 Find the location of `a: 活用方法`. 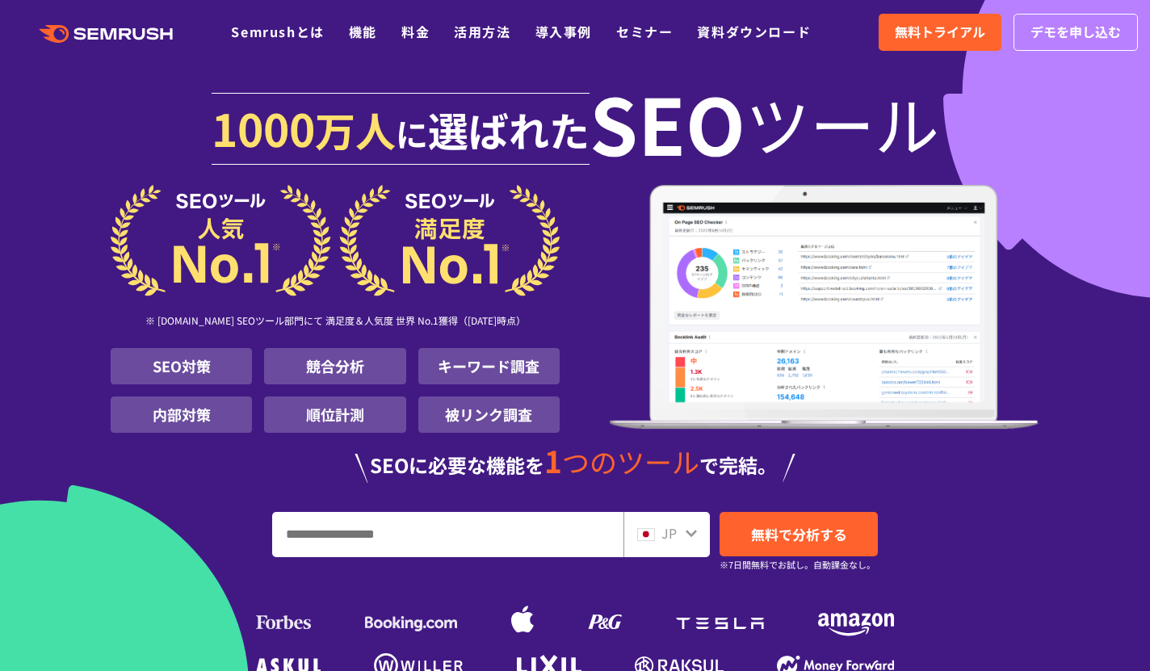

a: 活用方法 is located at coordinates (482, 32).